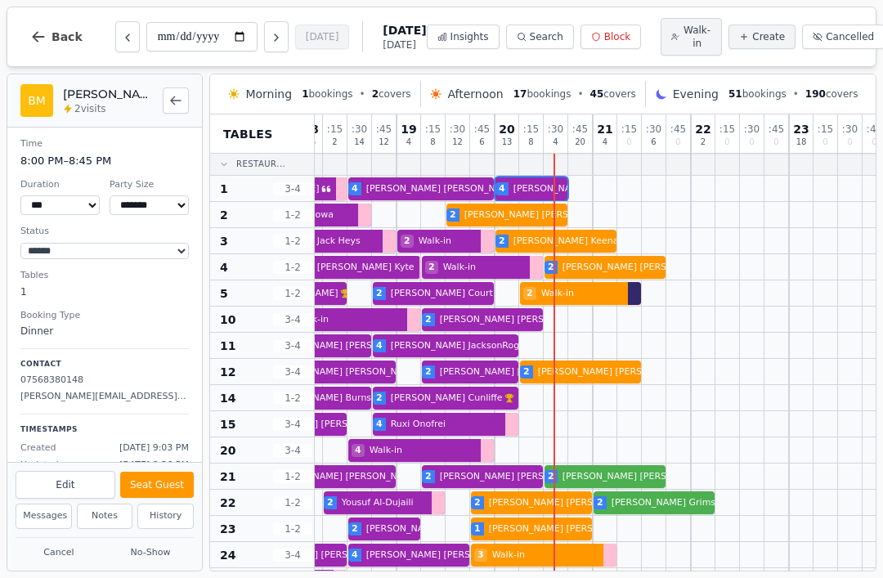  What do you see at coordinates (105, 231) in the screenshot?
I see `dt: Status` at bounding box center [105, 231].